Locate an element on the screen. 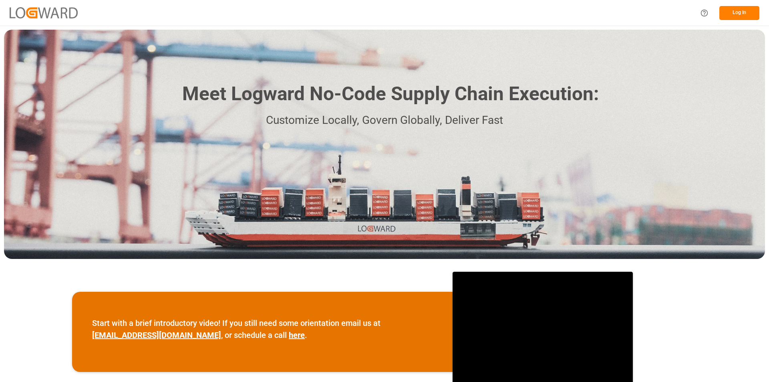 Image resolution: width=769 pixels, height=382 pixels. p: Start with a brief introductory video! If you still need some orientation email us at , or schedu... is located at coordinates (262, 329).